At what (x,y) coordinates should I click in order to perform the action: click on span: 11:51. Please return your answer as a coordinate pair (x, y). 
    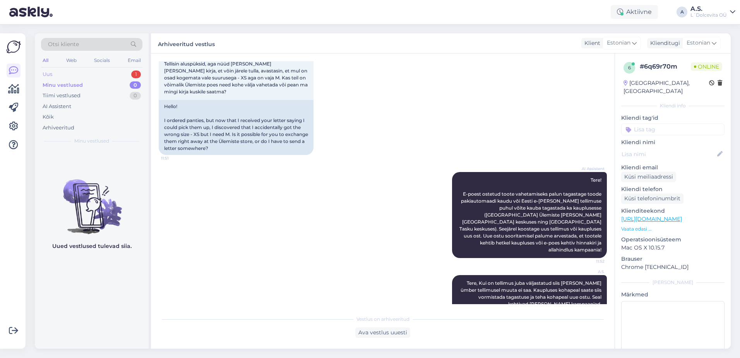
    Looking at the image, I should click on (175, 158).